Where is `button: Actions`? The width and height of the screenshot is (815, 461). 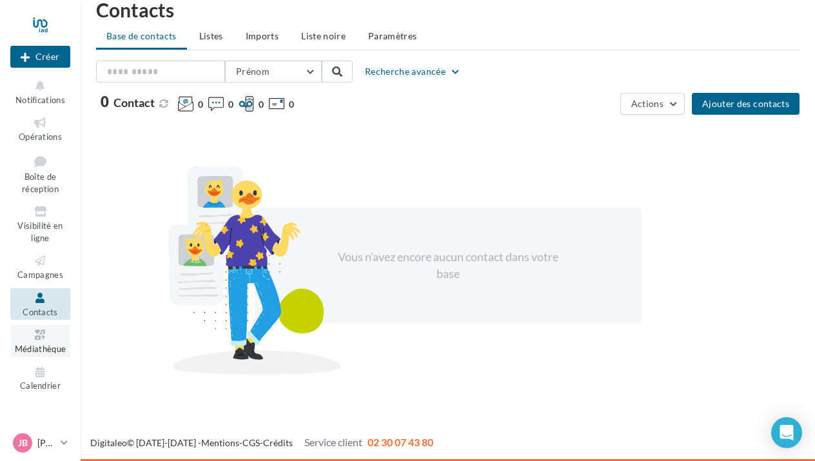 button: Actions is located at coordinates (653, 104).